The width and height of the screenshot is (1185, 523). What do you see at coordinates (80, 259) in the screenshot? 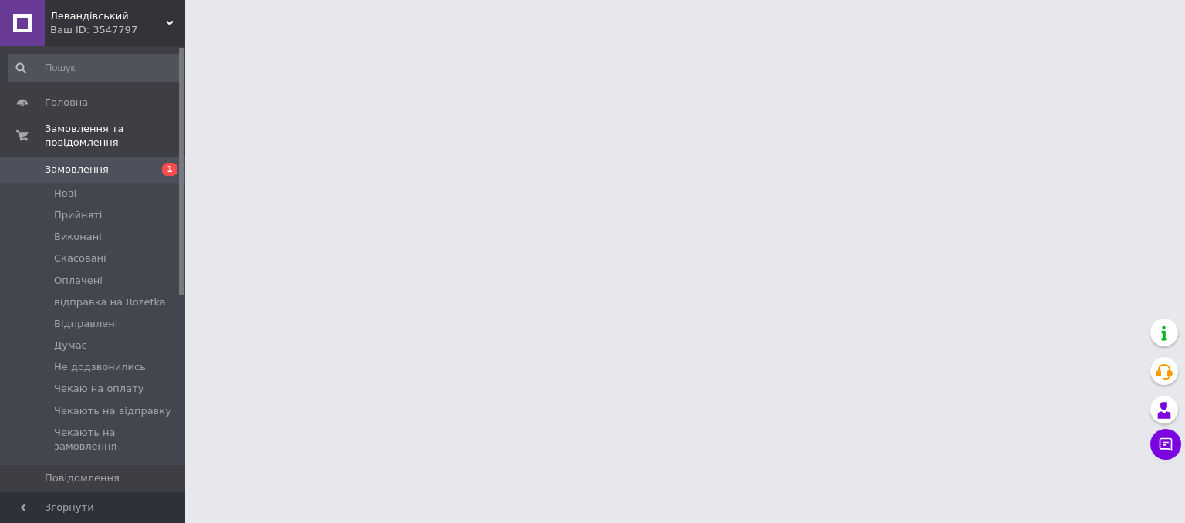
I see `span: Скасовані` at bounding box center [80, 259].